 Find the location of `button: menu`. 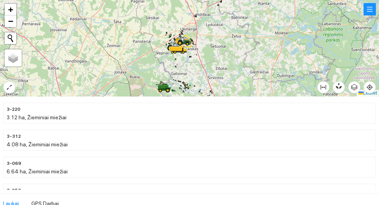

button: menu is located at coordinates (370, 9).